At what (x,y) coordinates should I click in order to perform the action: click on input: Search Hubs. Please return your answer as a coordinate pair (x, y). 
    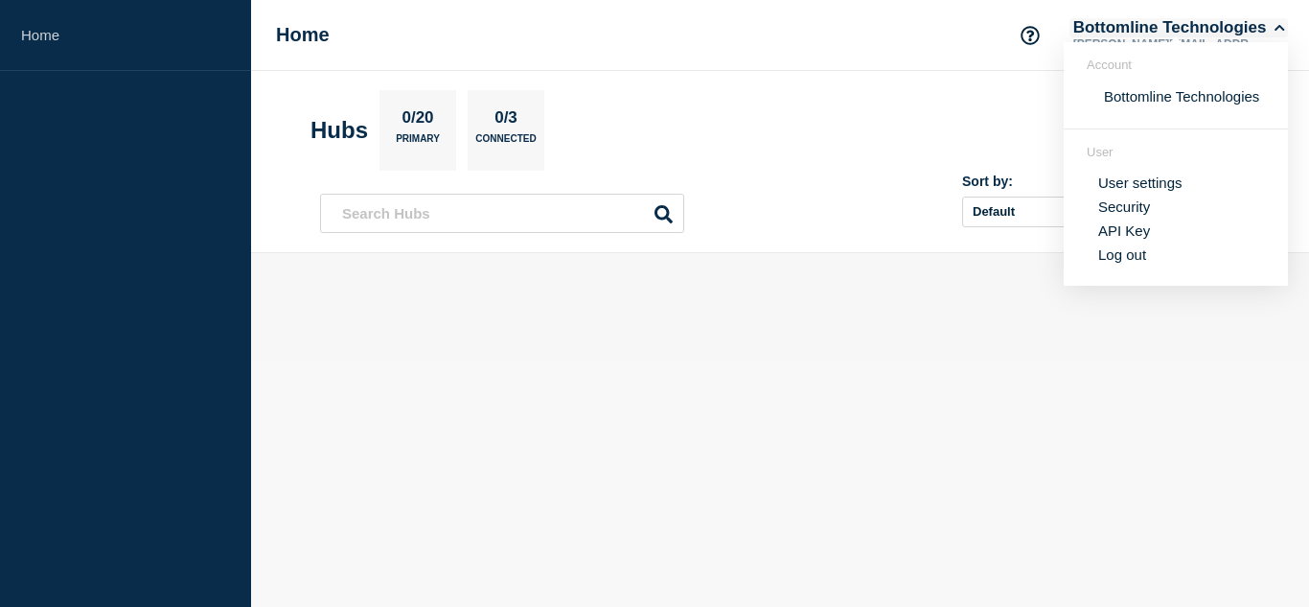
    Looking at the image, I should click on (502, 213).